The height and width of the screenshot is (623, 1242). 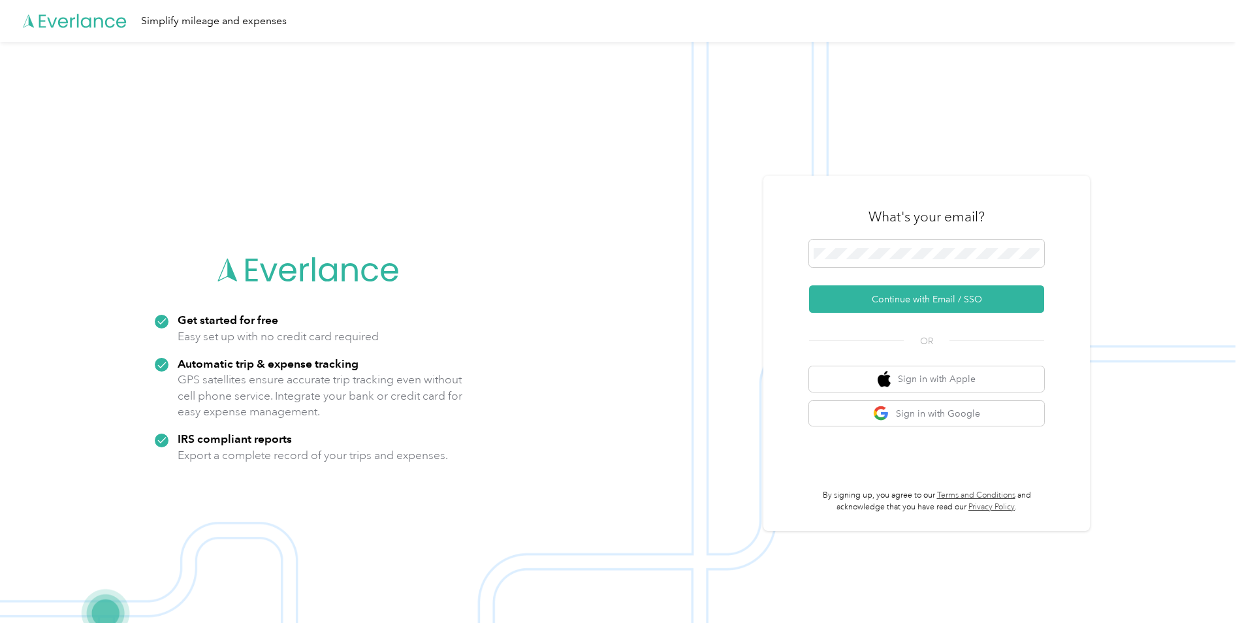 I want to click on strong: Automatic trip & expense tracking, so click(x=268, y=363).